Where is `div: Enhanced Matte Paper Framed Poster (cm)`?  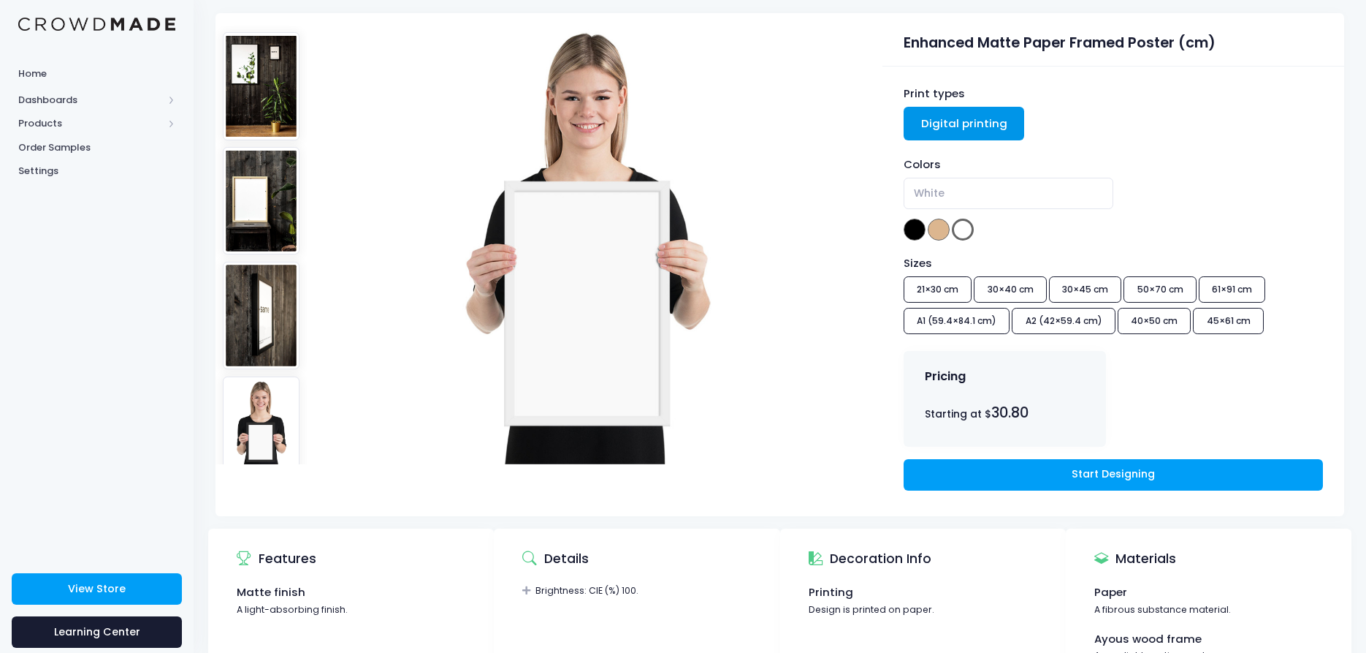
div: Enhanced Matte Paper Framed Poster (cm) is located at coordinates (1114, 39).